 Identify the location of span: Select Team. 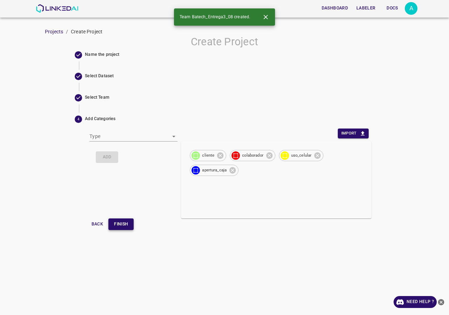
(229, 97).